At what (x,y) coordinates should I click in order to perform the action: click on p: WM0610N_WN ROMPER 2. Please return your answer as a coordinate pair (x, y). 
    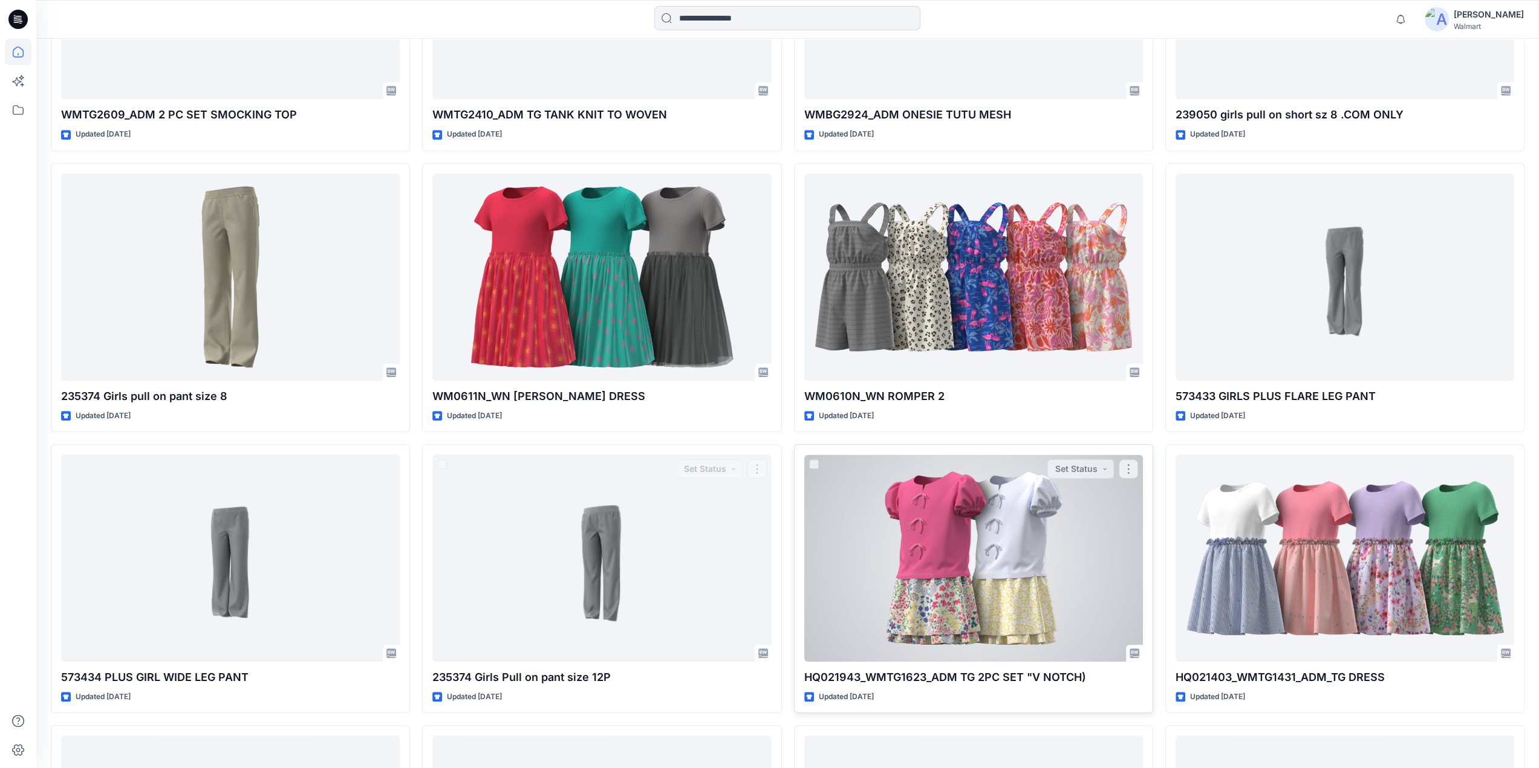
    Looking at the image, I should click on (973, 397).